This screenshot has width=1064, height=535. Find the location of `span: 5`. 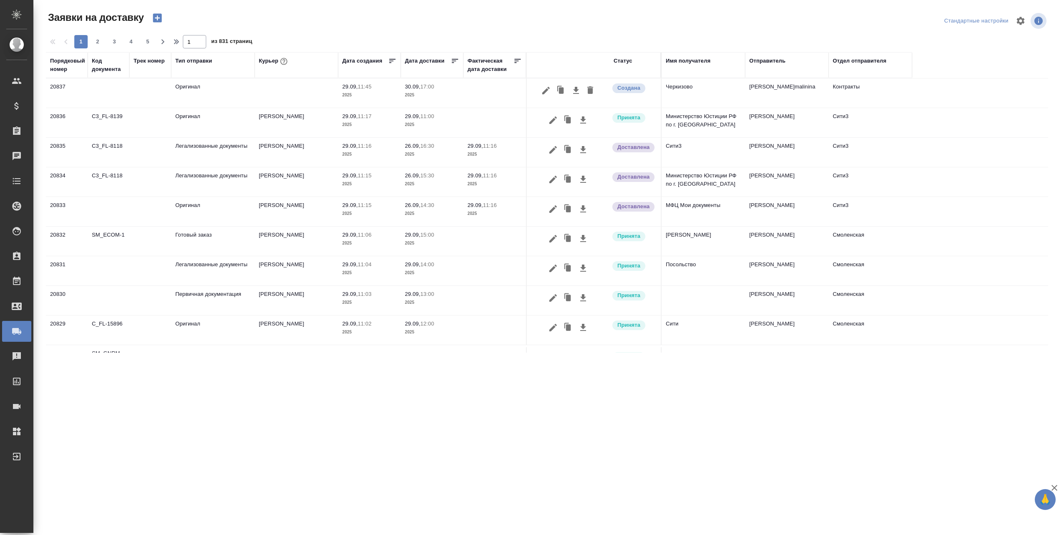

span: 5 is located at coordinates (148, 42).